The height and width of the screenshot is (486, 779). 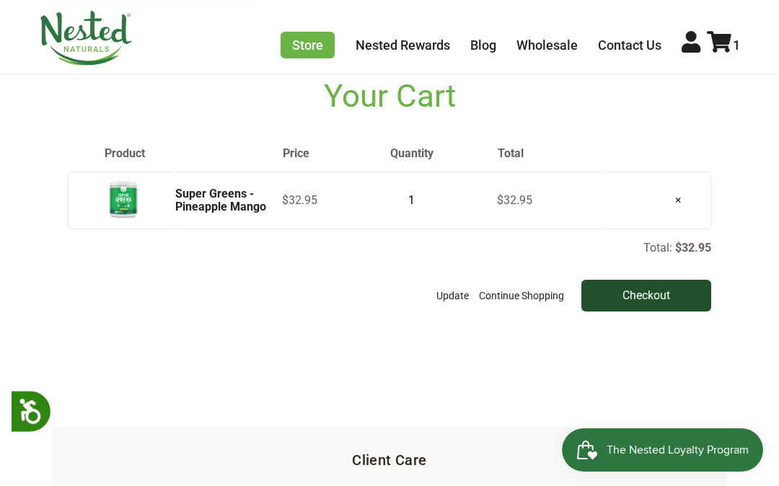 What do you see at coordinates (737, 45) in the screenshot?
I see `span: 1` at bounding box center [737, 45].